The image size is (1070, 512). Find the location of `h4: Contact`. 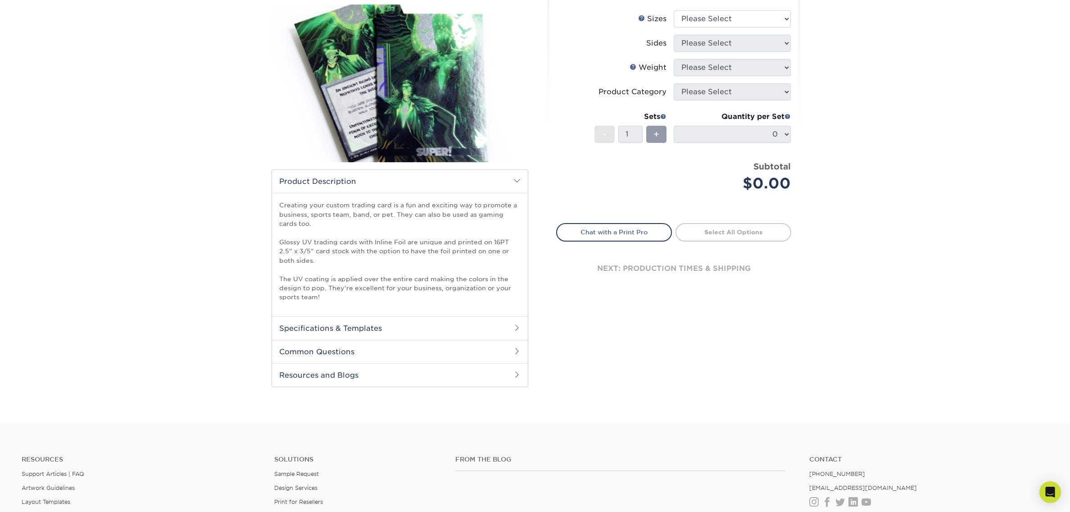

h4: Contact is located at coordinates (929, 459).